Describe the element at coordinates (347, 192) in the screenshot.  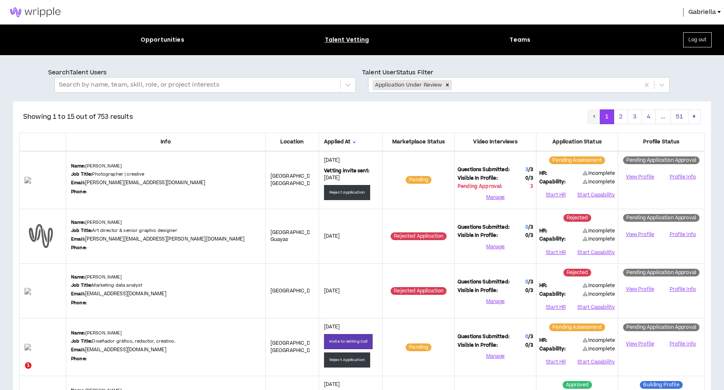
I see `button: Reject Application` at that location.